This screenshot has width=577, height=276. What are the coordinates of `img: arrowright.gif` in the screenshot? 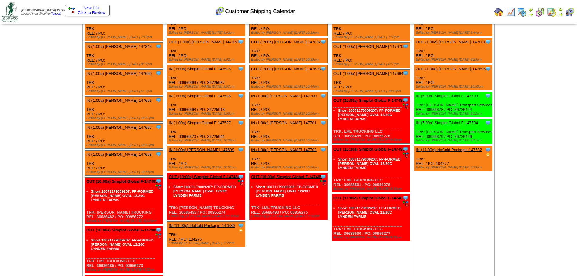 It's located at (560, 15).